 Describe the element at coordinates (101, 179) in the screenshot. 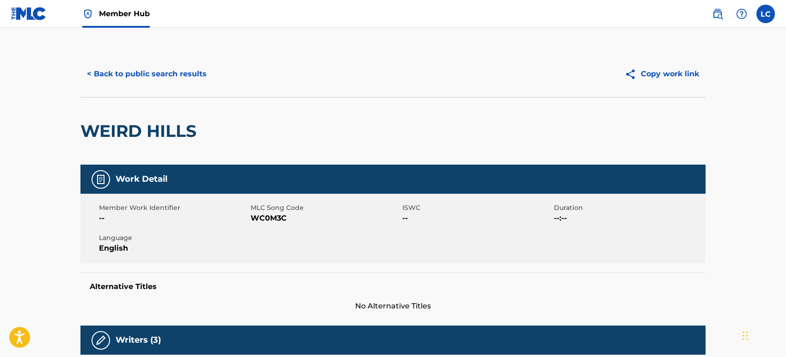

I see `img: Work Detail` at that location.